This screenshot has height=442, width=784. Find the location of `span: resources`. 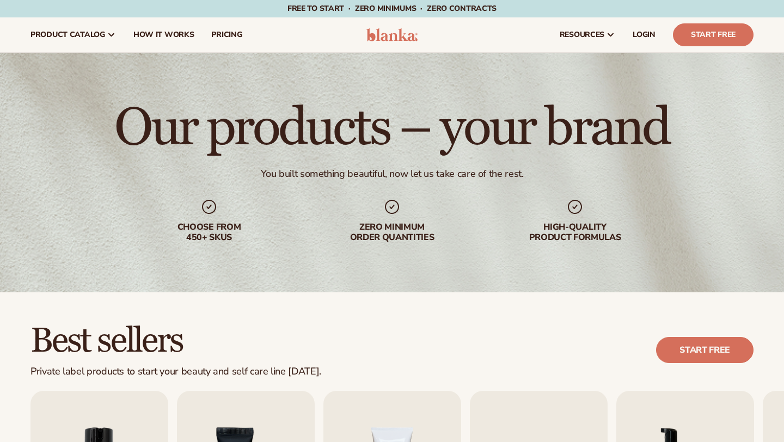

span: resources is located at coordinates (582, 35).